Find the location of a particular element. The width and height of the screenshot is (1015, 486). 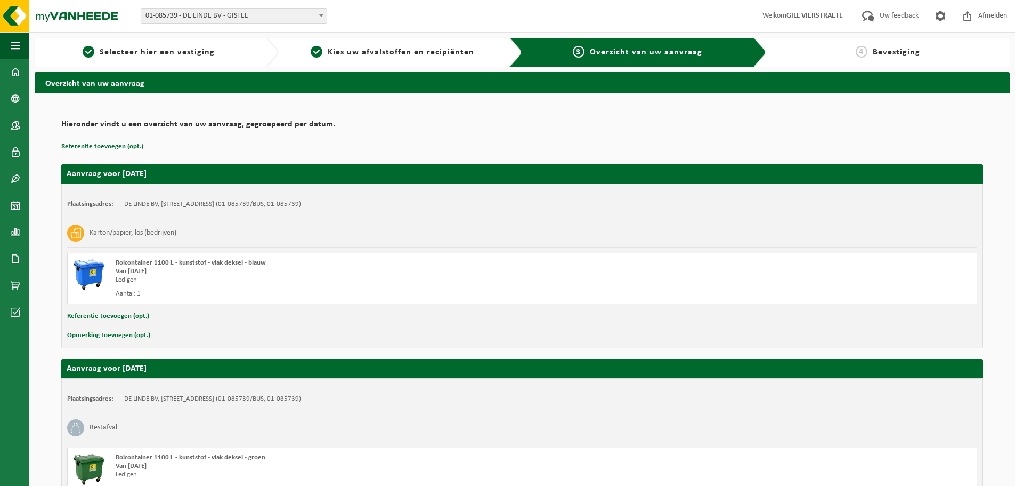

span: 4 is located at coordinates (862, 52).